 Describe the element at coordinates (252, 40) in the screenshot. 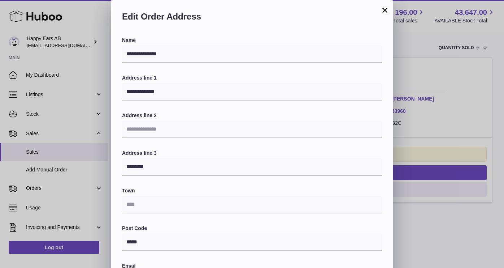

I see `label: Name` at that location.